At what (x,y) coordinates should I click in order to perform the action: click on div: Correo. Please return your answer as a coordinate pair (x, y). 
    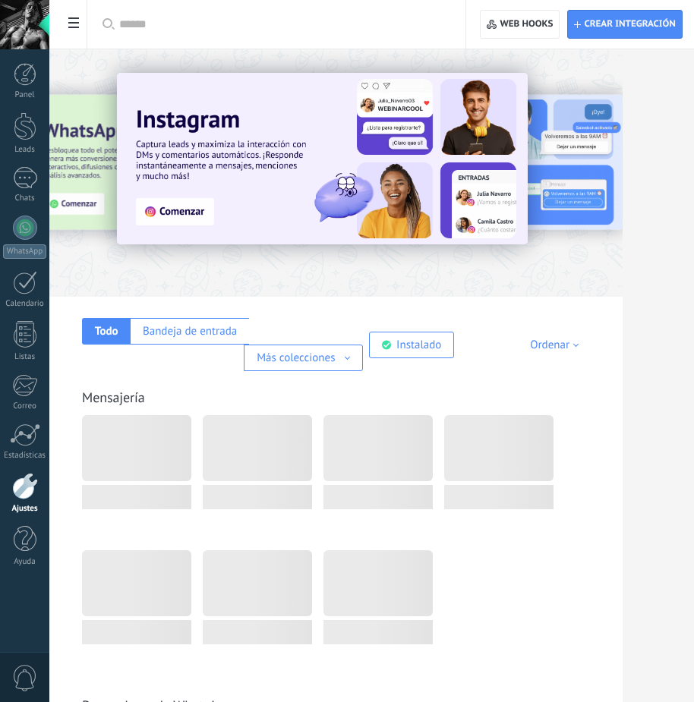
    Looking at the image, I should click on (25, 406).